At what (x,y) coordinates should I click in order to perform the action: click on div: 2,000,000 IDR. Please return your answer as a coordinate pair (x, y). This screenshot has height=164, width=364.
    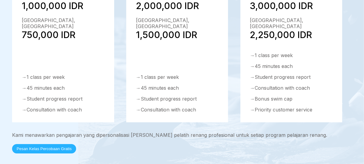
    Looking at the image, I should click on (177, 6).